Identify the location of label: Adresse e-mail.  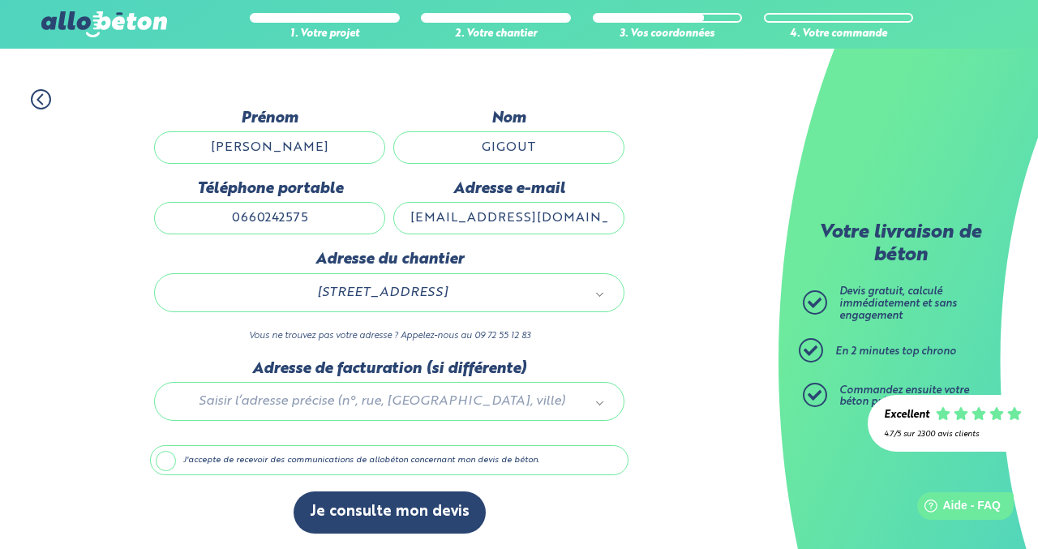
(508, 189).